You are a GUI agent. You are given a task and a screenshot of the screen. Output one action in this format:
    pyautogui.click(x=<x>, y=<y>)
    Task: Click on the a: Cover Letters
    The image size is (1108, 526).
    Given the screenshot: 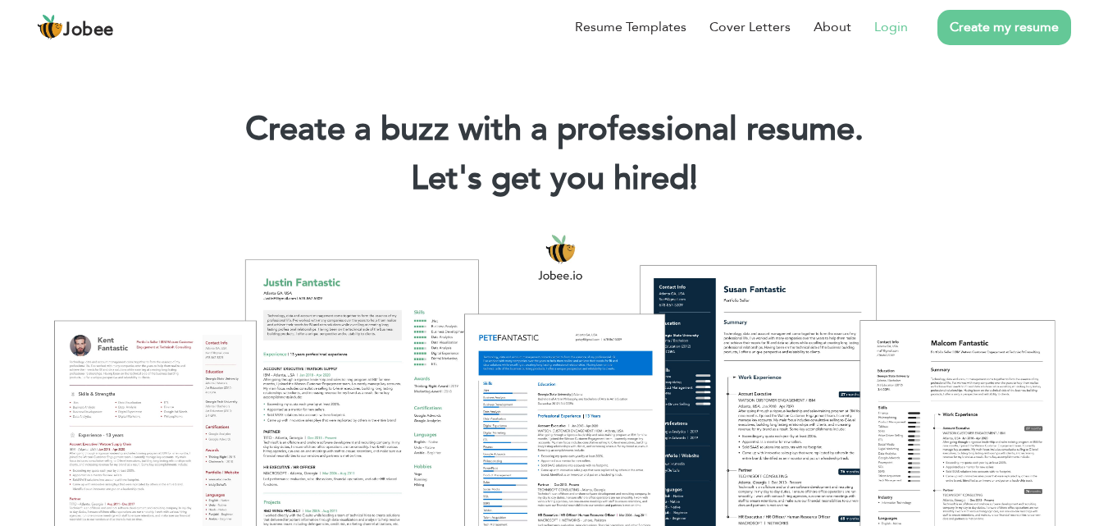 What is the action you would take?
    pyautogui.click(x=749, y=27)
    